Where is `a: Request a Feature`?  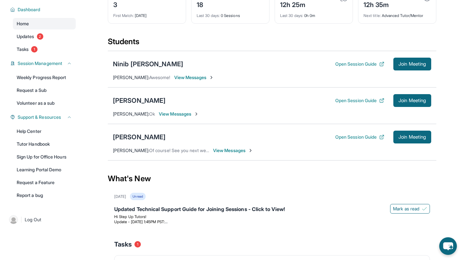 a: Request a Feature is located at coordinates (44, 183).